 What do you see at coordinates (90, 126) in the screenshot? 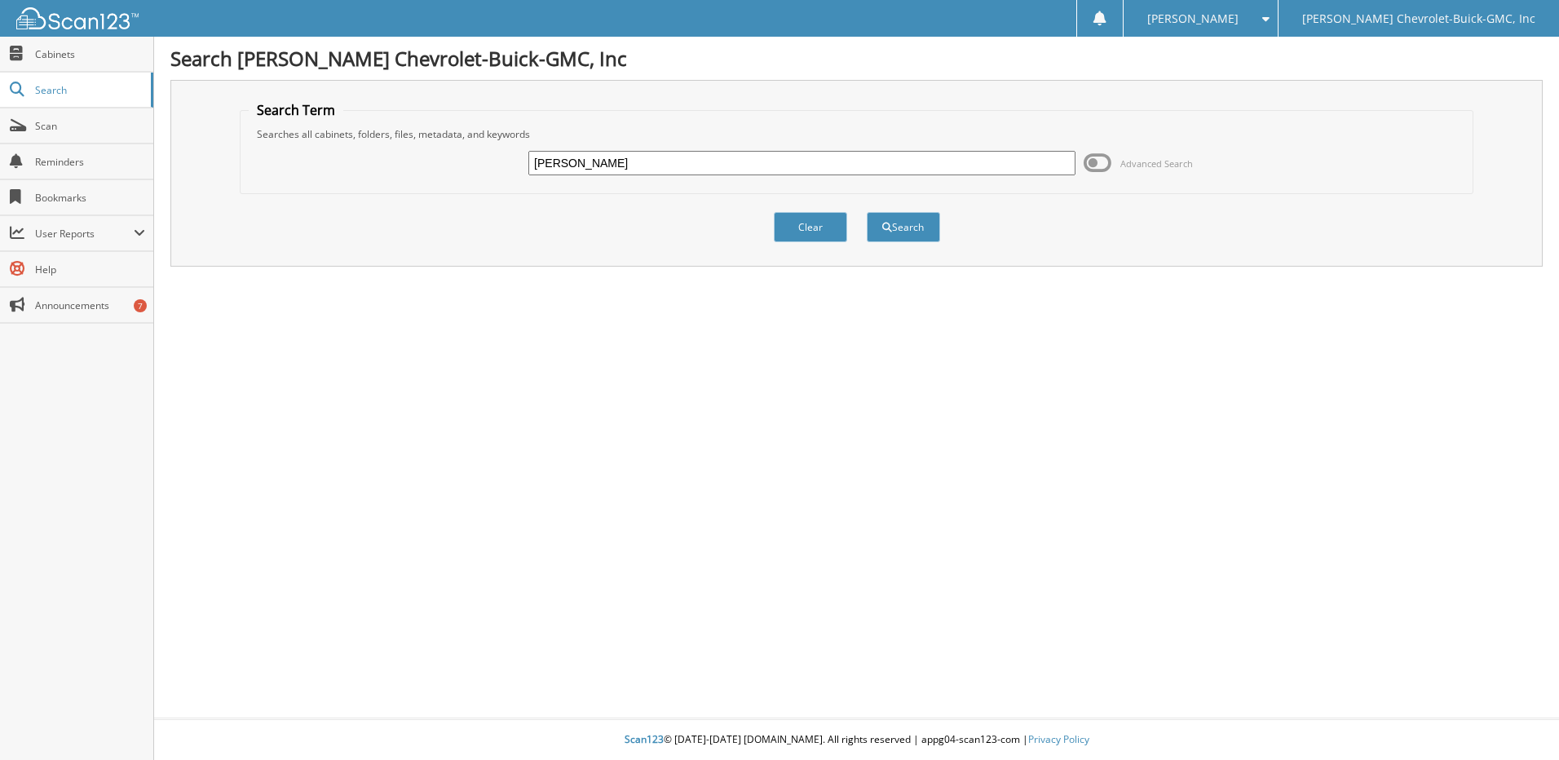
I see `span: Scan` at bounding box center [90, 126].